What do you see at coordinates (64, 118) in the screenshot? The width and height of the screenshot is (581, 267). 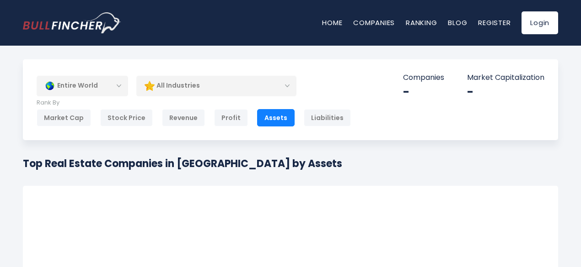 I see `div: Market Cap` at bounding box center [64, 118].